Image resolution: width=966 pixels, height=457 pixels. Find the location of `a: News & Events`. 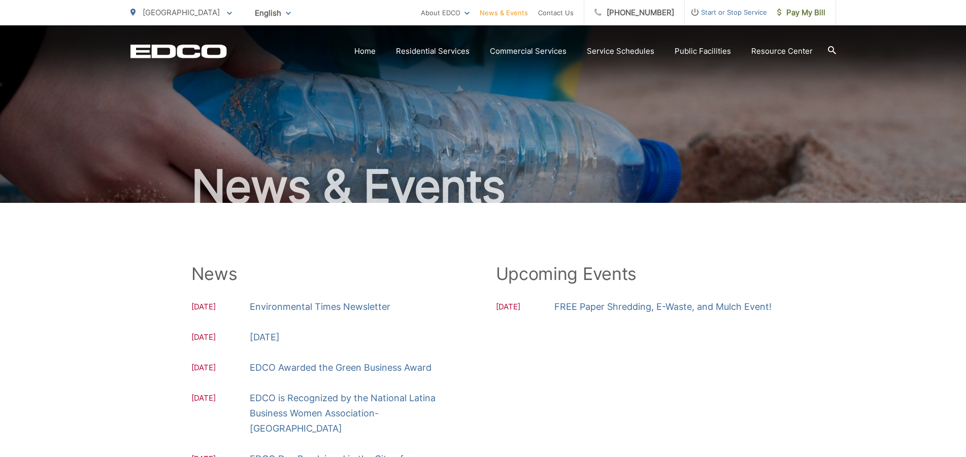

a: News & Events is located at coordinates (504, 13).